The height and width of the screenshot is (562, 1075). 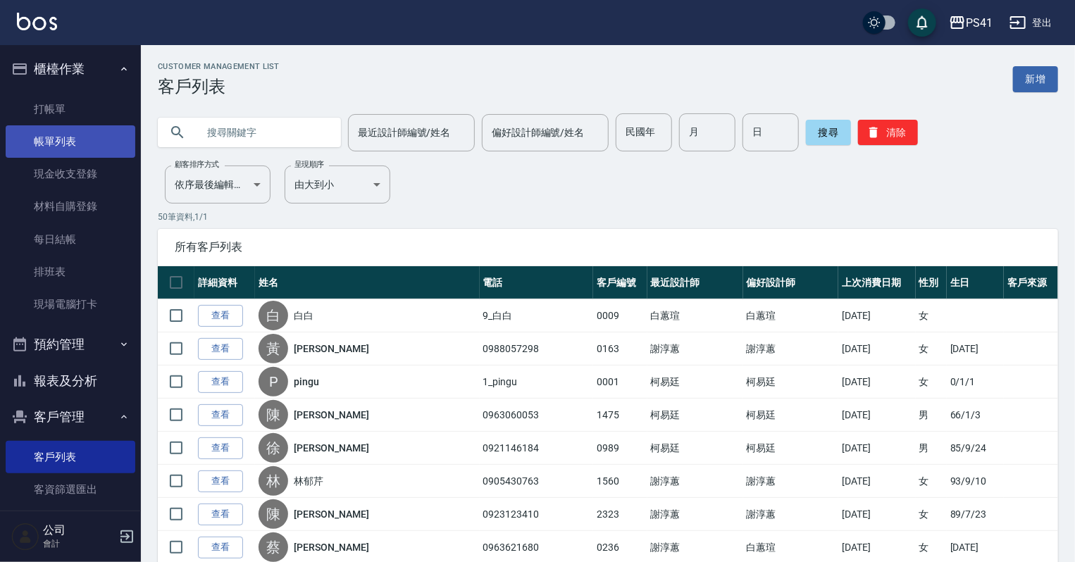 What do you see at coordinates (70, 272) in the screenshot?
I see `a: 排班表` at bounding box center [70, 272].